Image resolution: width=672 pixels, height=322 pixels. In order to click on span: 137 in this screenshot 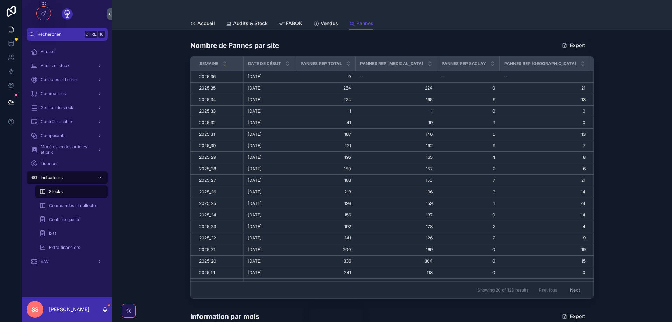, I will do `click(396, 215)`.